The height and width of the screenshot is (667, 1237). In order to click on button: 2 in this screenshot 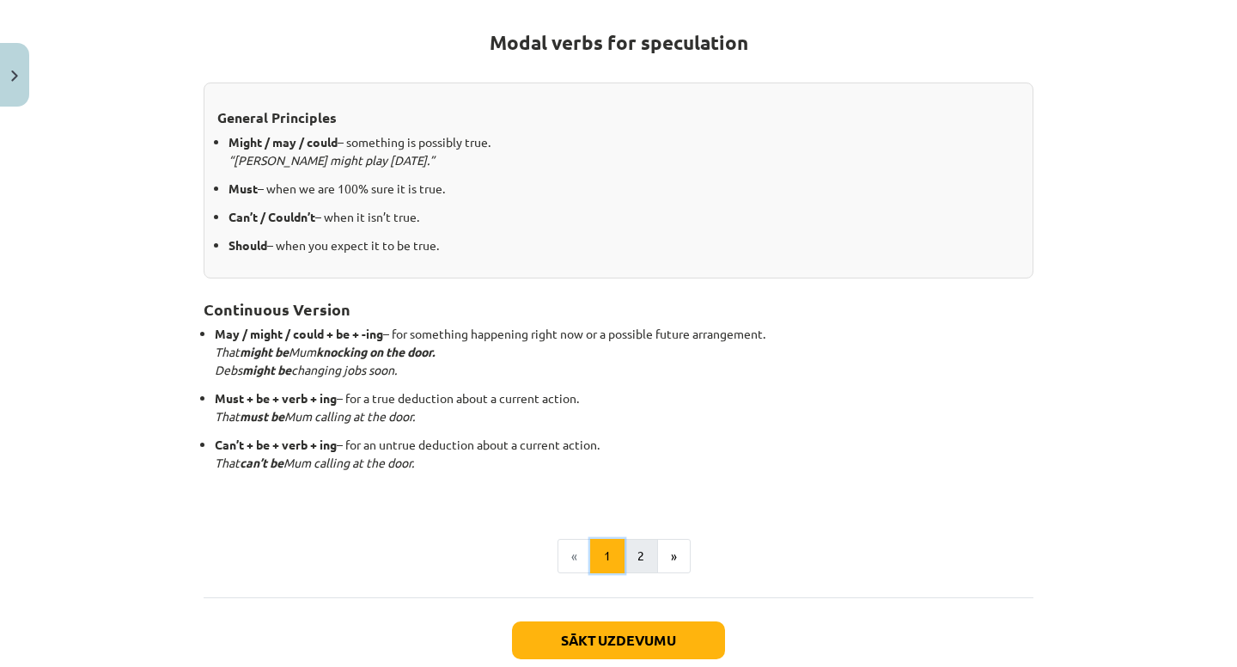, I will do `click(641, 556)`.